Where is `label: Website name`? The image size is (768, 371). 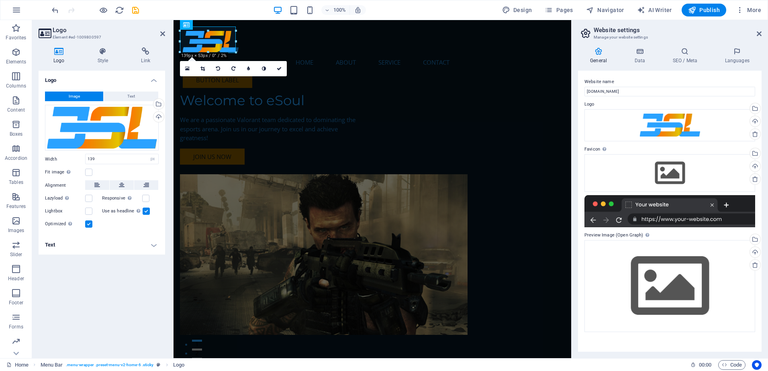 label: Website name is located at coordinates (670, 82).